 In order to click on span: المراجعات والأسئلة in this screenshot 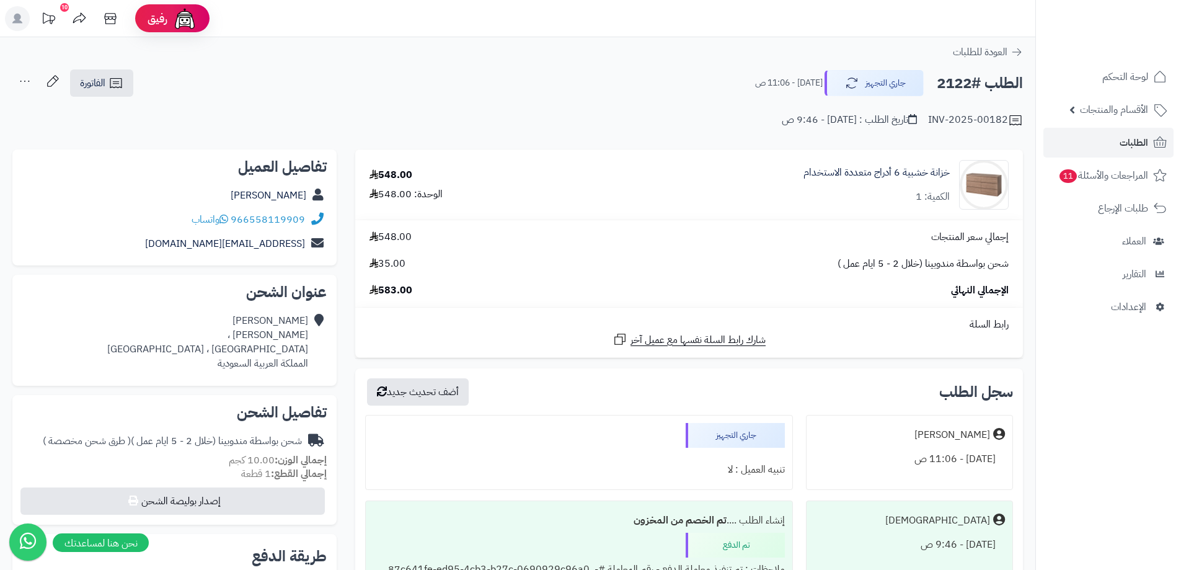, I will do `click(1103, 175)`.